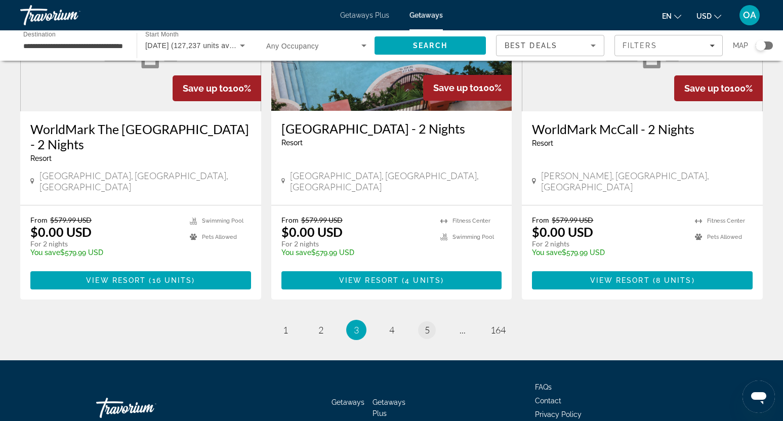  What do you see at coordinates (392, 330) in the screenshot?
I see `span: 4` at bounding box center [392, 330].